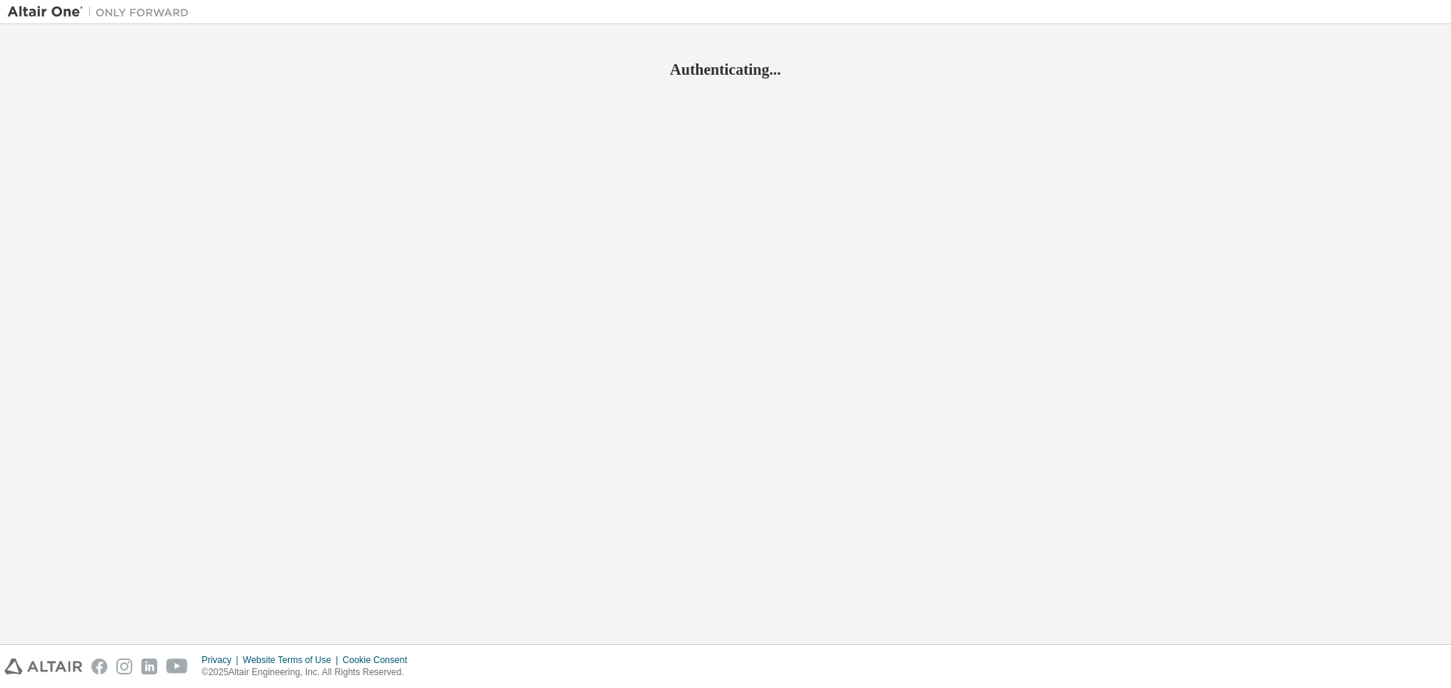 The height and width of the screenshot is (688, 1451). What do you see at coordinates (102, 12) in the screenshot?
I see `img: Altair One` at bounding box center [102, 12].